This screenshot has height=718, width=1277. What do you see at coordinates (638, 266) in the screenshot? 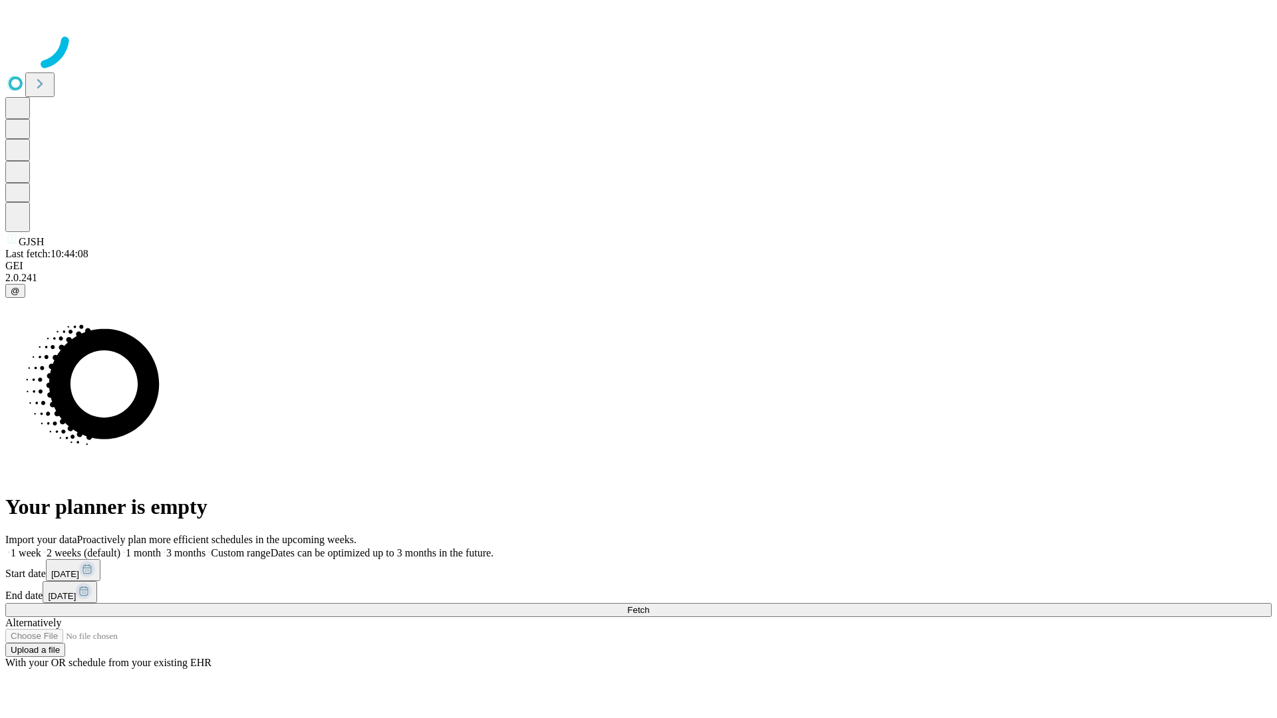
I see `div: GEI` at bounding box center [638, 266].